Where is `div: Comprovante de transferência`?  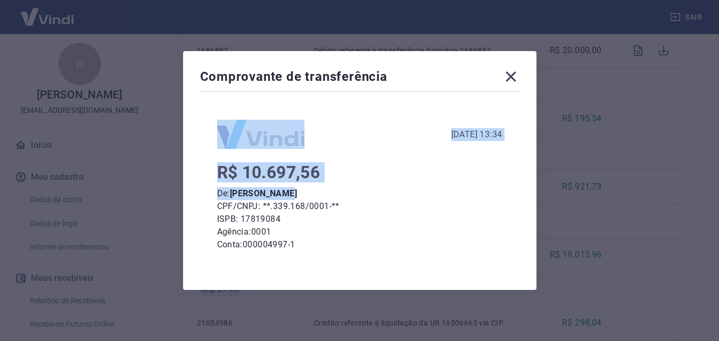
div: Comprovante de transferência is located at coordinates (360, 79).